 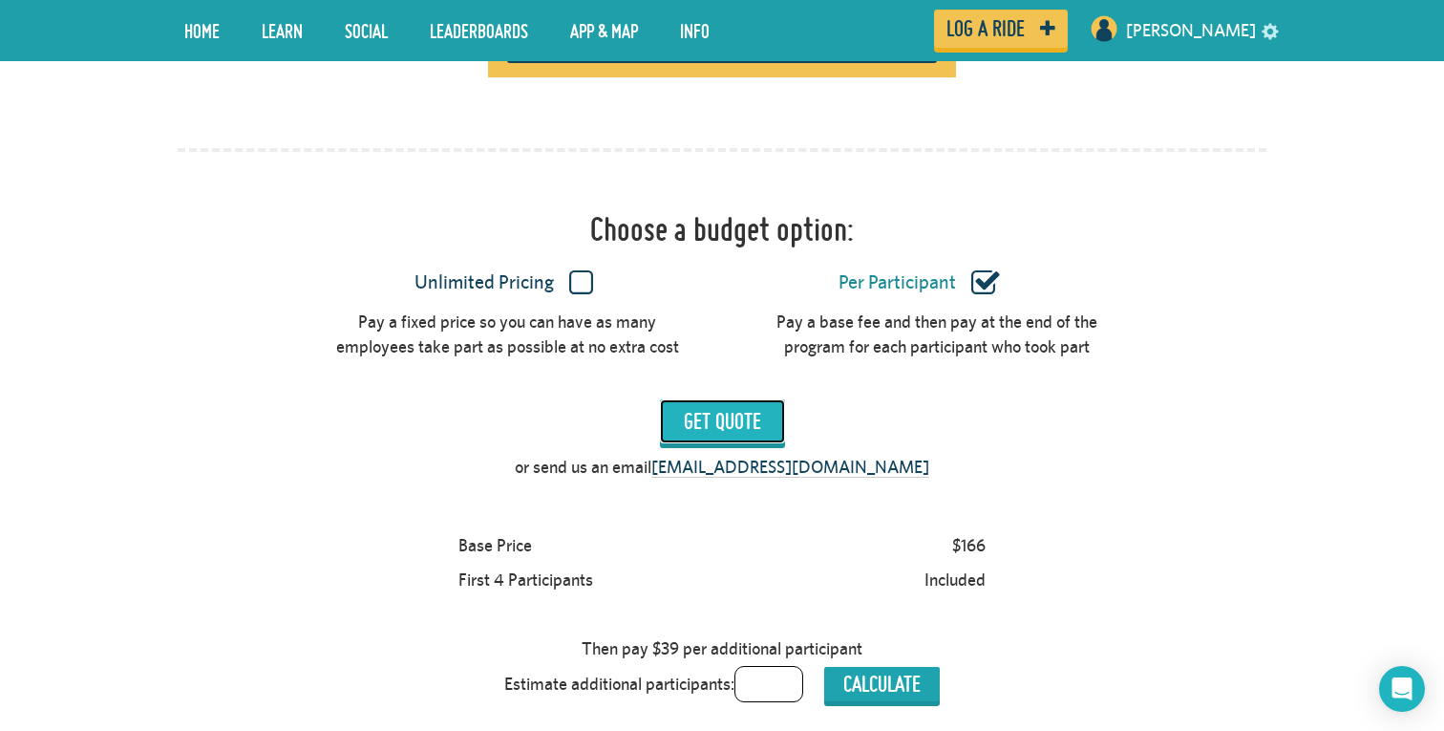 What do you see at coordinates (282, 31) in the screenshot?
I see `a: LEARN` at bounding box center [282, 31].